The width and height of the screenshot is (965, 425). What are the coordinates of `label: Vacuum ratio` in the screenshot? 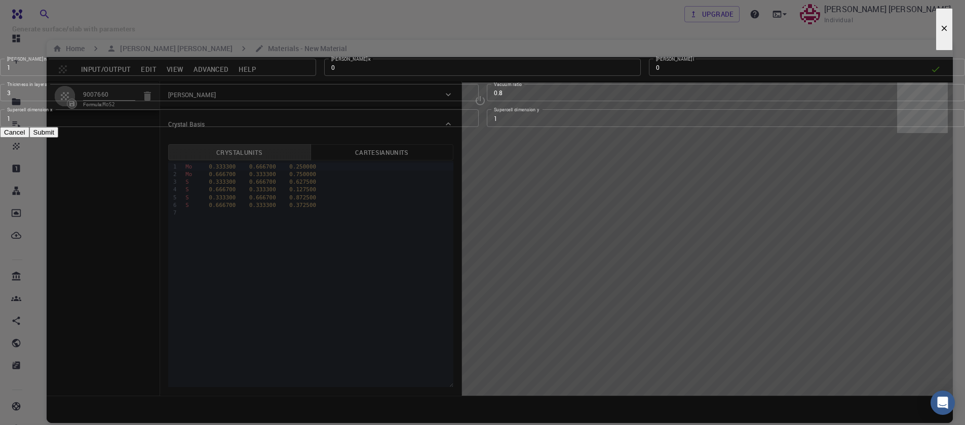 It's located at (508, 84).